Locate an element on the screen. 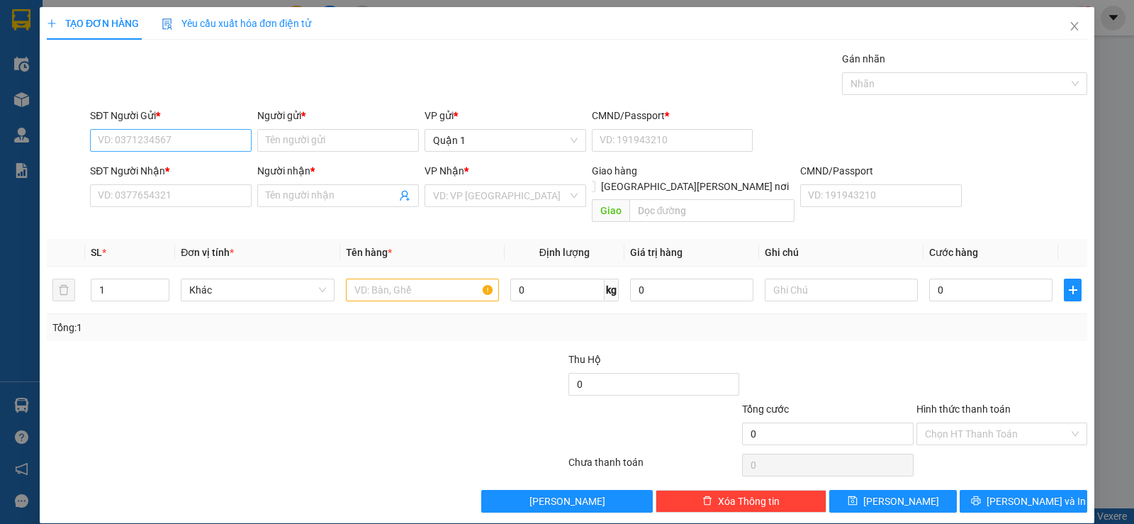 The width and height of the screenshot is (1134, 524). div: Chưa thanh toán is located at coordinates (654, 467).